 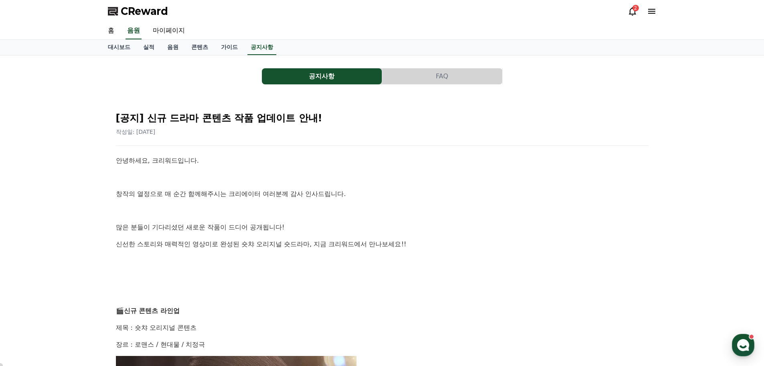 What do you see at coordinates (382, 194) in the screenshot?
I see `p: 창작의 열정으로 매 순간 함께해주시는 크리에이터 여러분께 감사 인사드립니다.` at bounding box center [382, 194].